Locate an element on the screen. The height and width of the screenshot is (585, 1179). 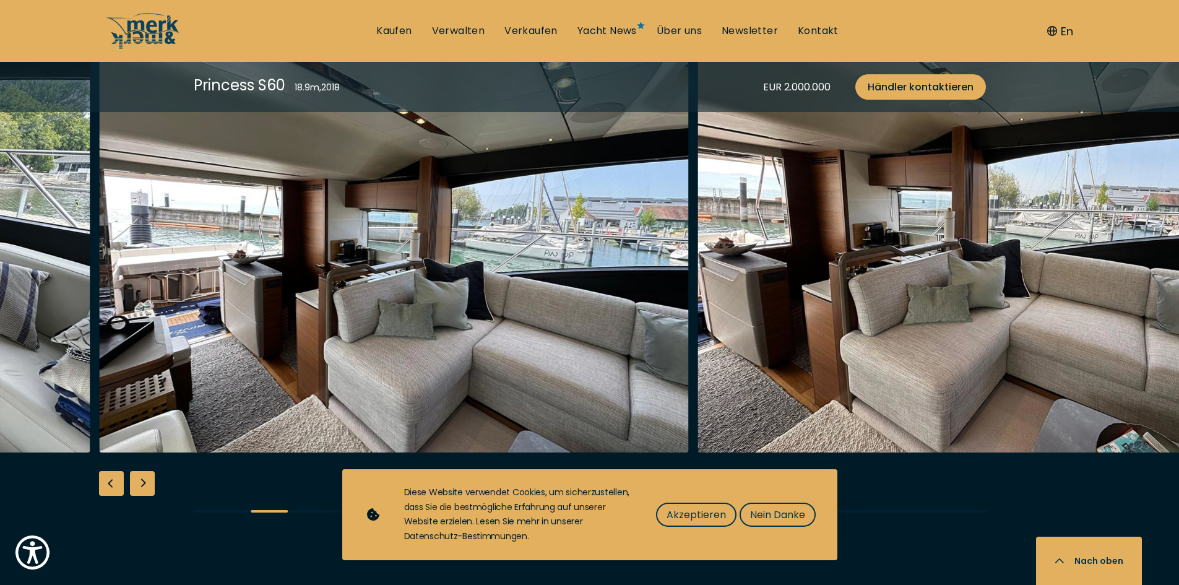
div: Next slide is located at coordinates (142, 483).